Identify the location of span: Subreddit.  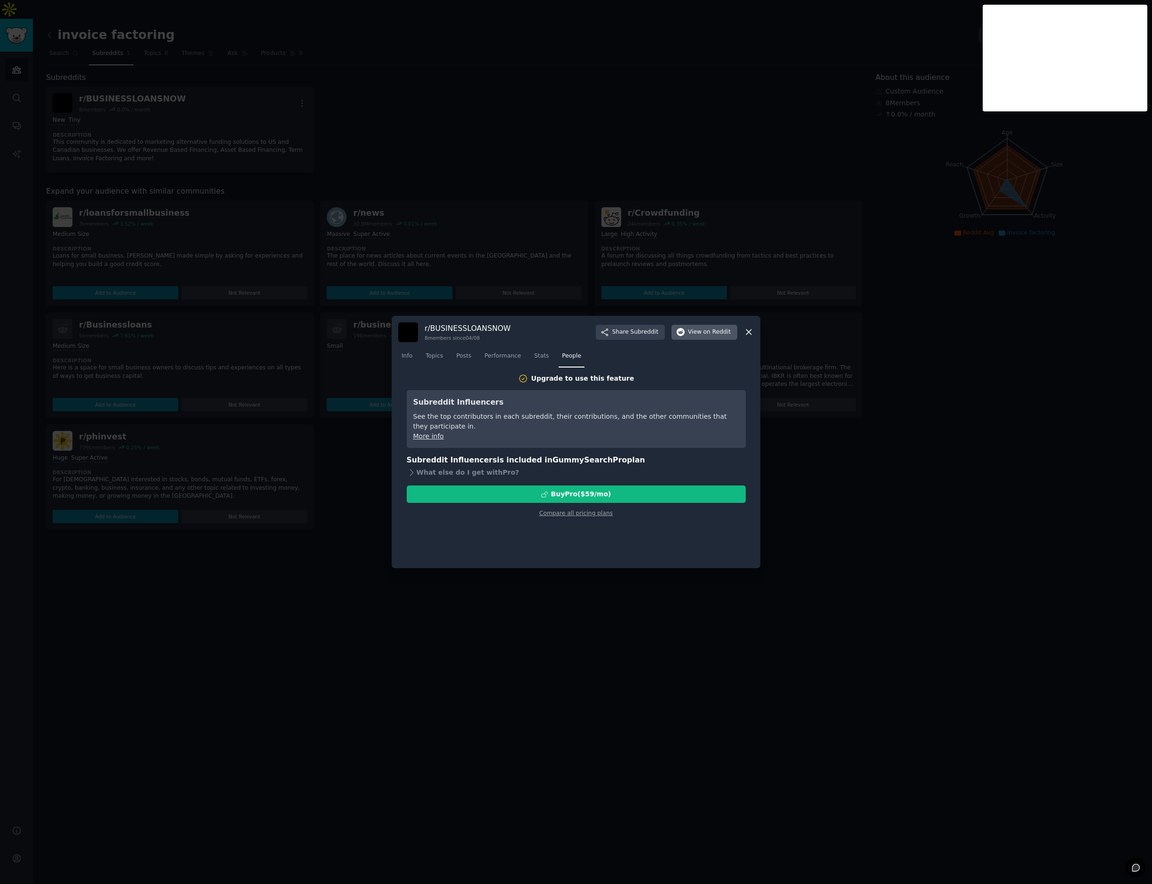
(644, 332).